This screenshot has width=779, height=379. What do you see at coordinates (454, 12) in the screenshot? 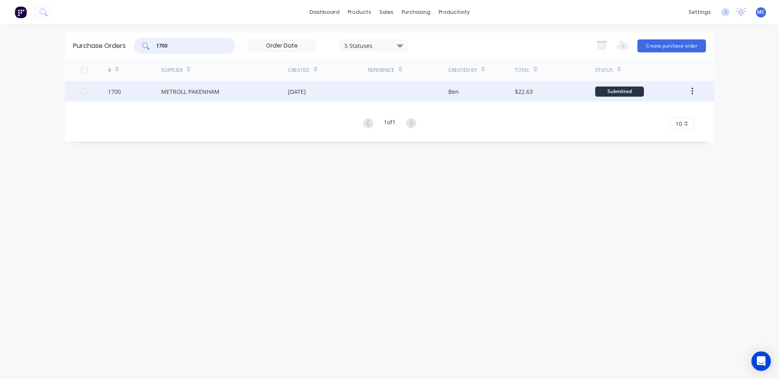
I see `div: productivity` at bounding box center [454, 12].